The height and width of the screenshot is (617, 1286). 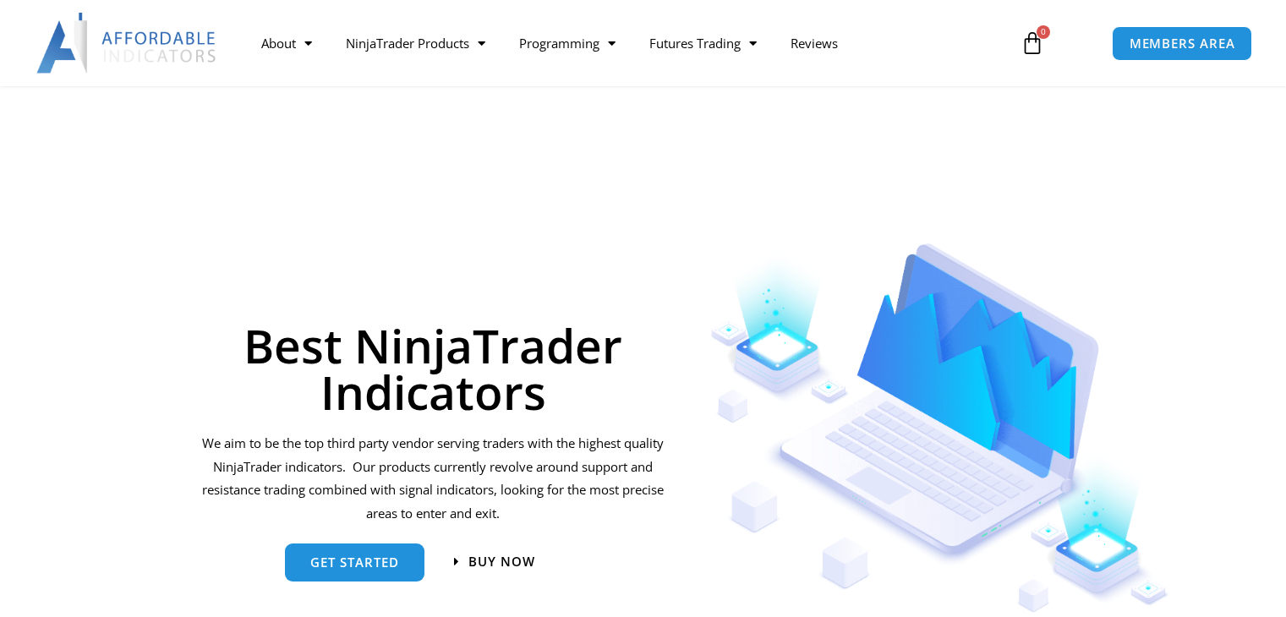 I want to click on a: 0, so click(x=1032, y=43).